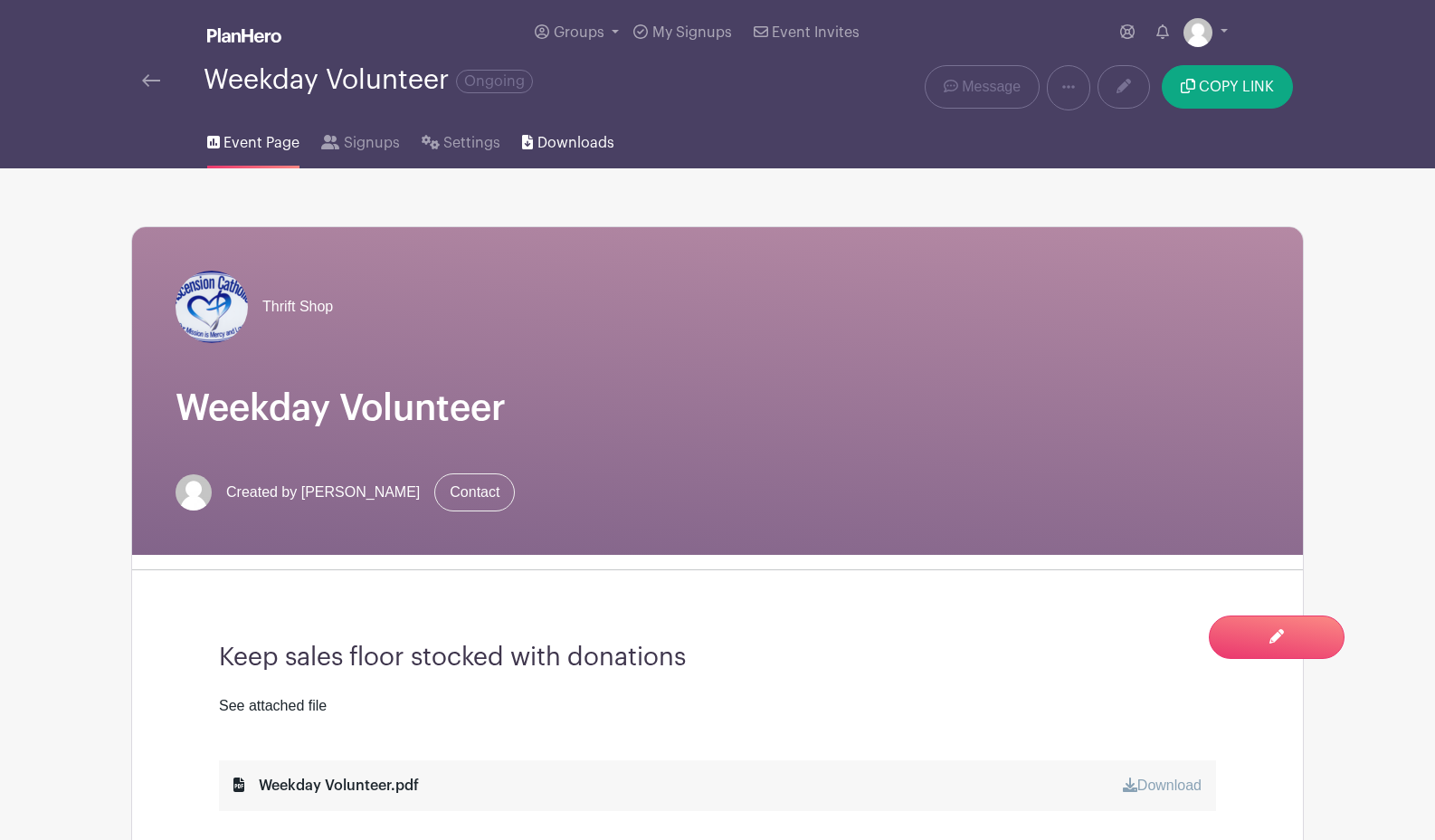 This screenshot has height=840, width=1435. I want to click on span: Settings, so click(472, 142).